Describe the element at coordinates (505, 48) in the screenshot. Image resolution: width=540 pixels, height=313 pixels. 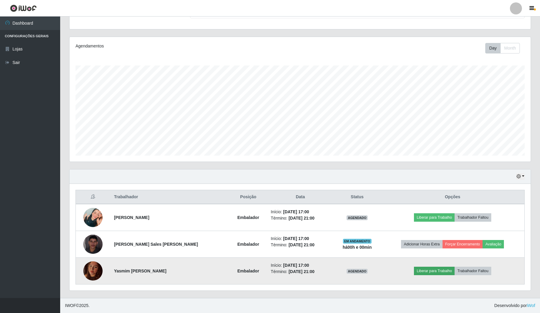
I see `div: Toolbar with button groups` at that location.